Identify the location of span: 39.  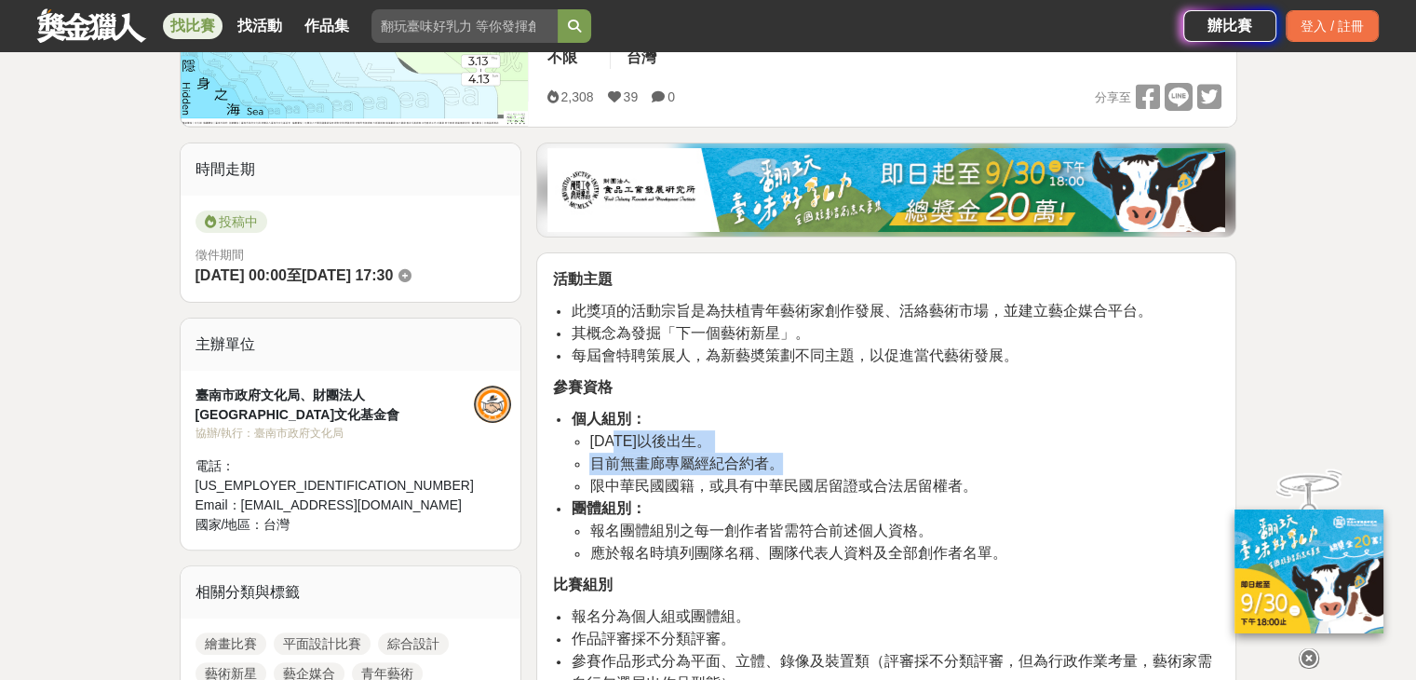
(631, 97).